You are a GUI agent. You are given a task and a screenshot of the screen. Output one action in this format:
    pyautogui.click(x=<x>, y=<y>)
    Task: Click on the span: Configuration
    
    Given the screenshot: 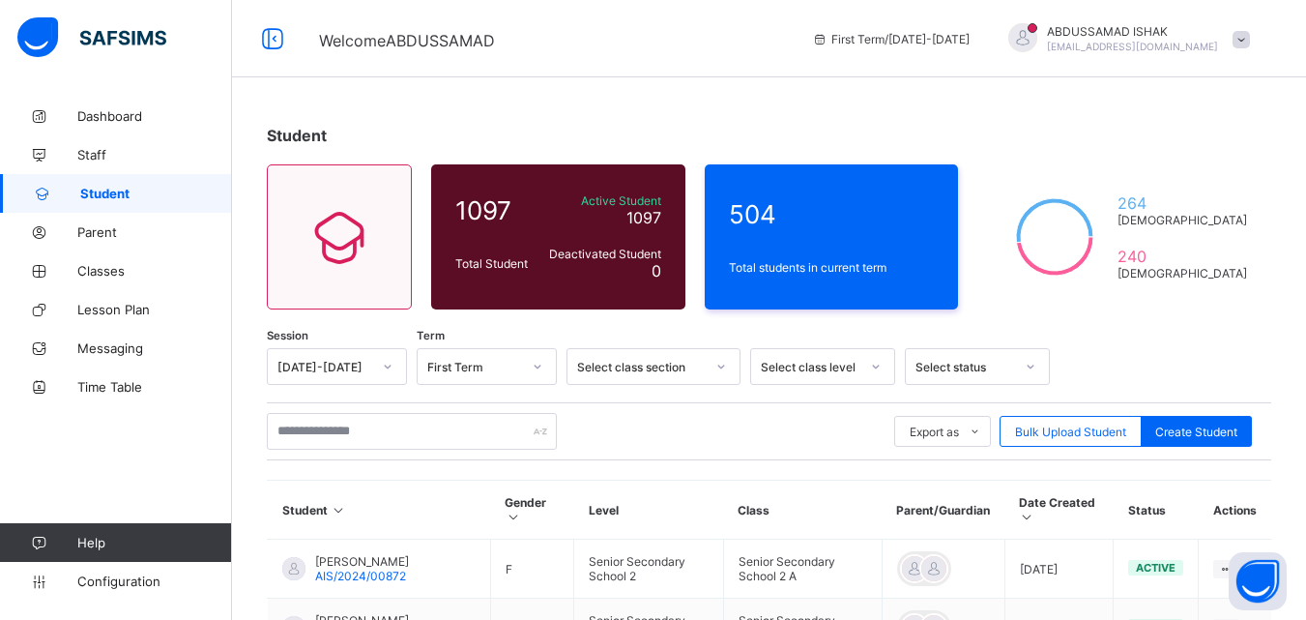 What is the action you would take?
    pyautogui.click(x=154, y=581)
    